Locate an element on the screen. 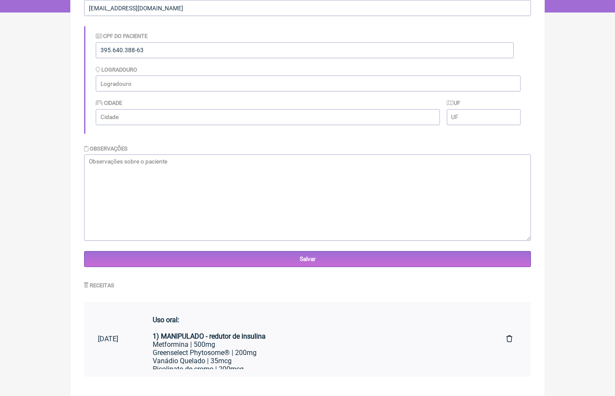  label: UF is located at coordinates (454, 103).